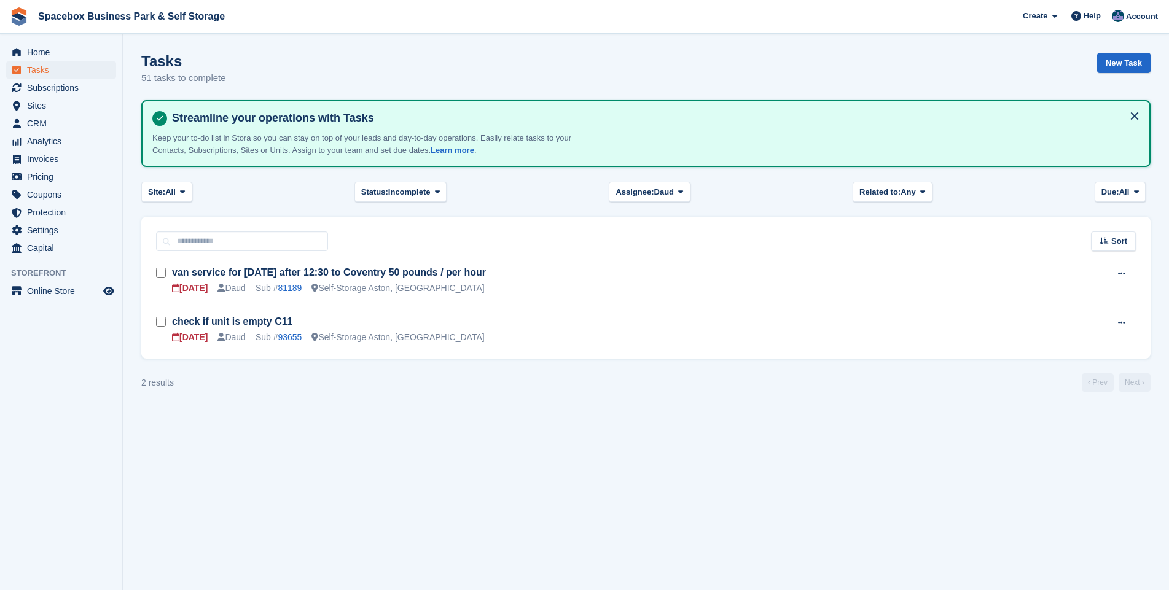 The height and width of the screenshot is (590, 1169). Describe the element at coordinates (367, 144) in the screenshot. I see `p: Keep your to-do list in Stora so you can stay on top of your leads and day-to-day operations. Eas...` at that location.